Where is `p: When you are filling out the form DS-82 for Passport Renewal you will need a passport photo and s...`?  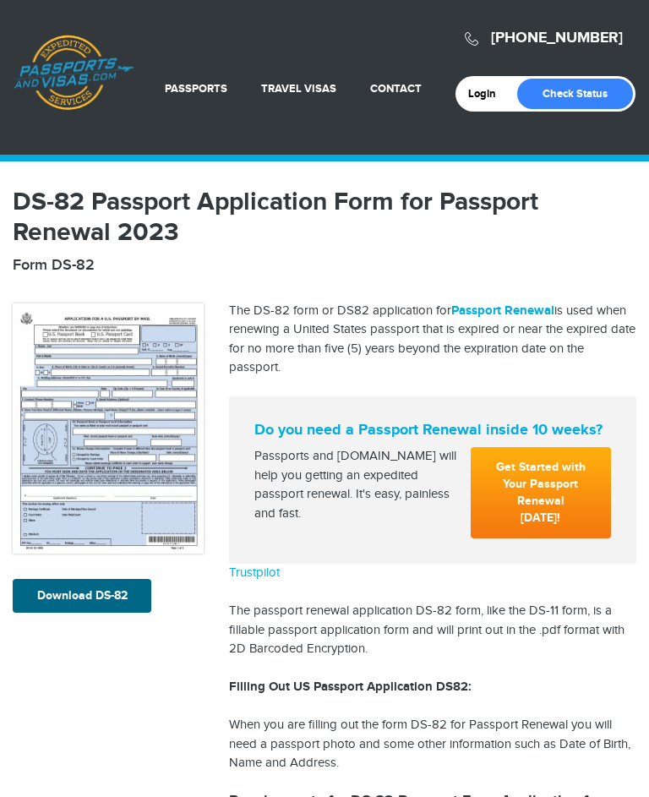
p: When you are filling out the form DS-82 for Passport Renewal you will need a passport photo and s... is located at coordinates (433, 745).